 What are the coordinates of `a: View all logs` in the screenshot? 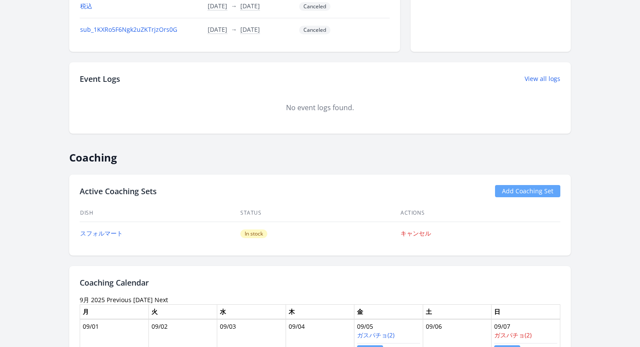 It's located at (542, 79).